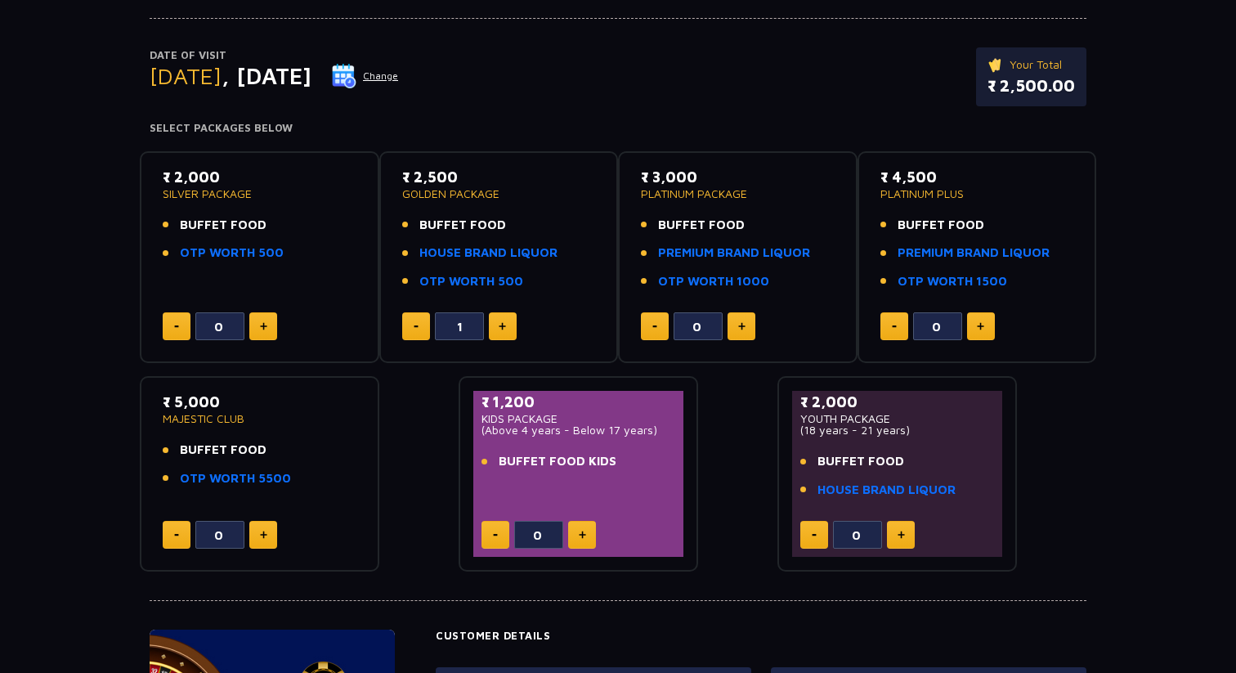 The width and height of the screenshot is (1236, 673). What do you see at coordinates (274, 56) in the screenshot?
I see `p: Date of Visit` at bounding box center [274, 56].